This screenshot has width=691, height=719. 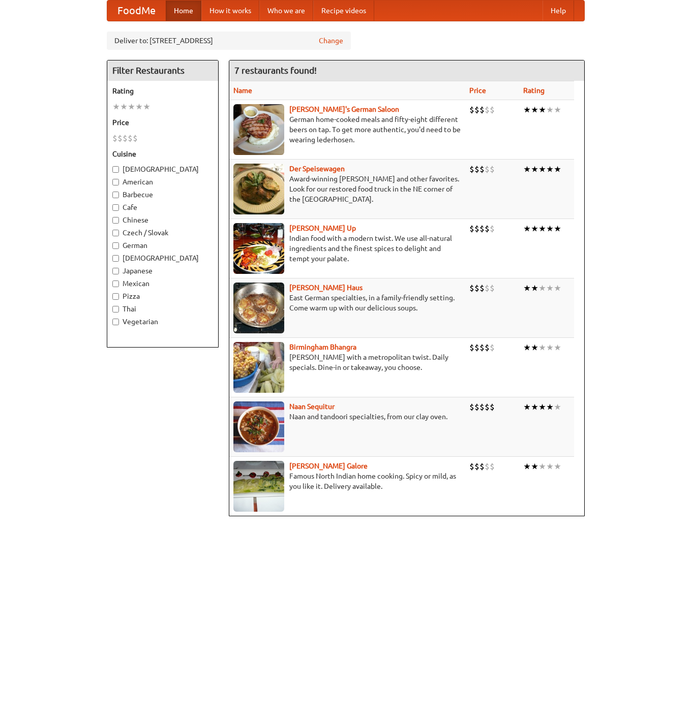 I want to click on input: Barbecue, so click(x=115, y=195).